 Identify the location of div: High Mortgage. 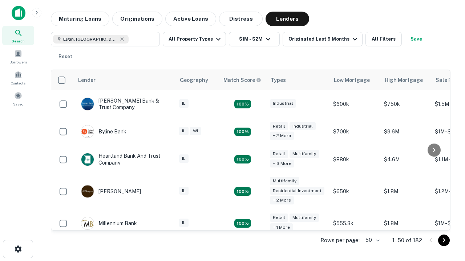
(403, 80).